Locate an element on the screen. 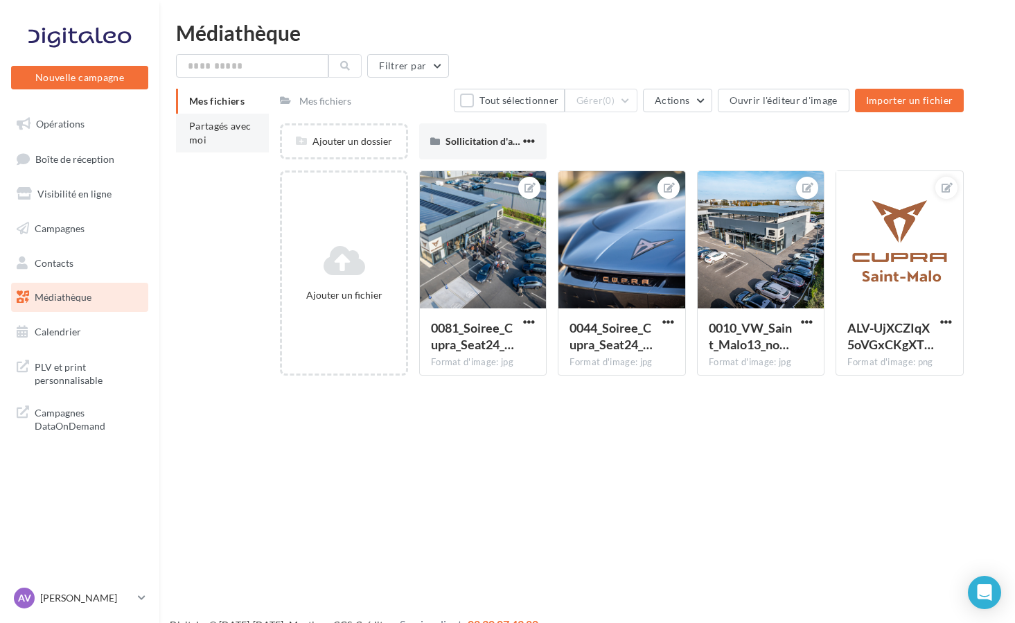 Image resolution: width=1015 pixels, height=623 pixels. button: Actions is located at coordinates (677, 100).